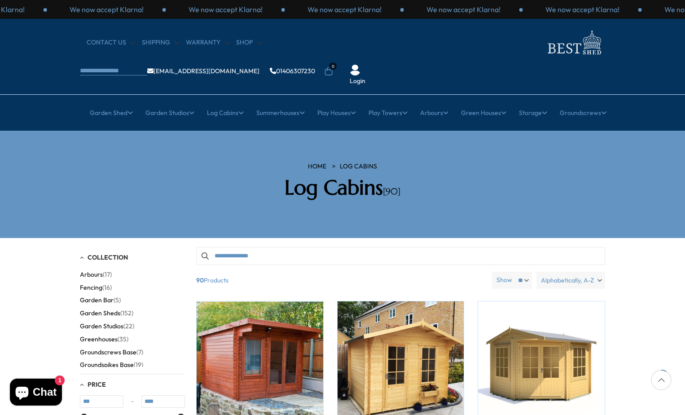 Image resolution: width=685 pixels, height=415 pixels. Describe the element at coordinates (100, 300) in the screenshot. I see `button: Garden Bar (5)` at that location.